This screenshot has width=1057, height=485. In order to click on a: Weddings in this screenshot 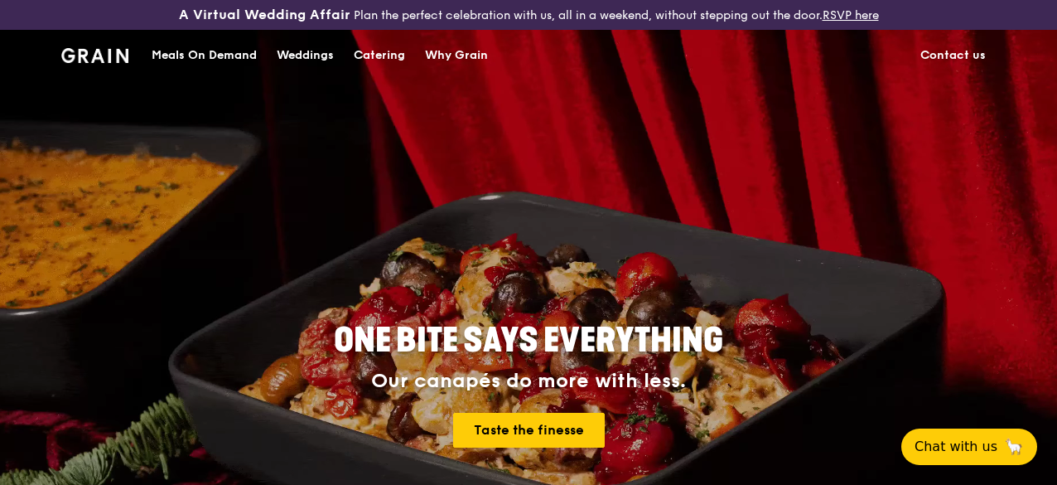, I will do `click(305, 56)`.